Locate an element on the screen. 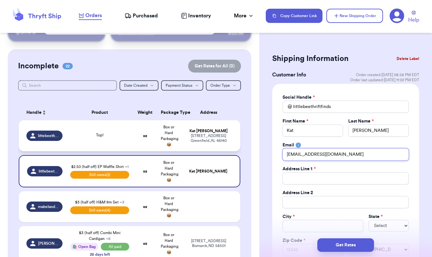  div: 🛍️ Open Bag is located at coordinates (84, 246).